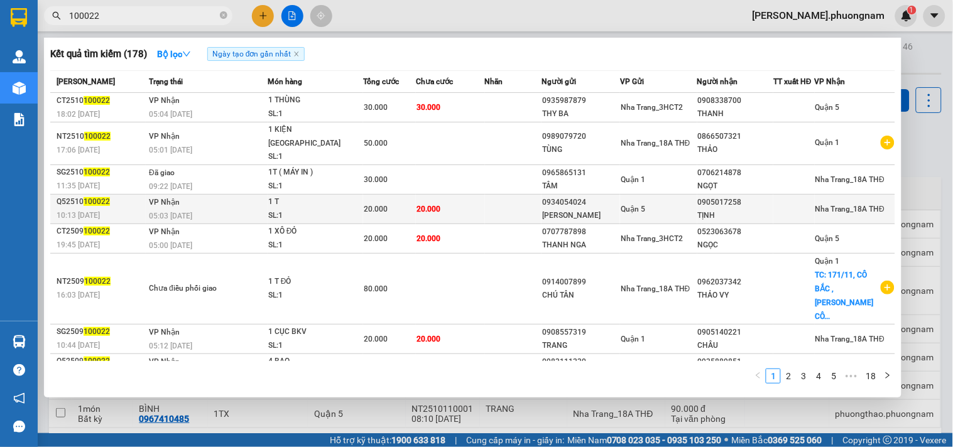 This screenshot has width=953, height=447. I want to click on span: question-circle, so click(19, 370).